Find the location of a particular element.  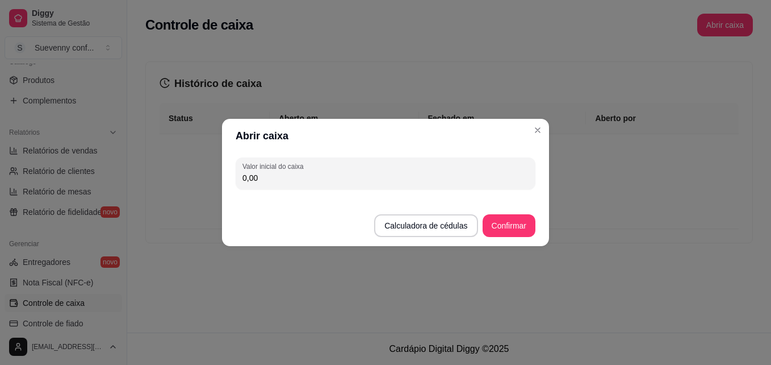

button: Calculadora de cédulas is located at coordinates (426, 225).